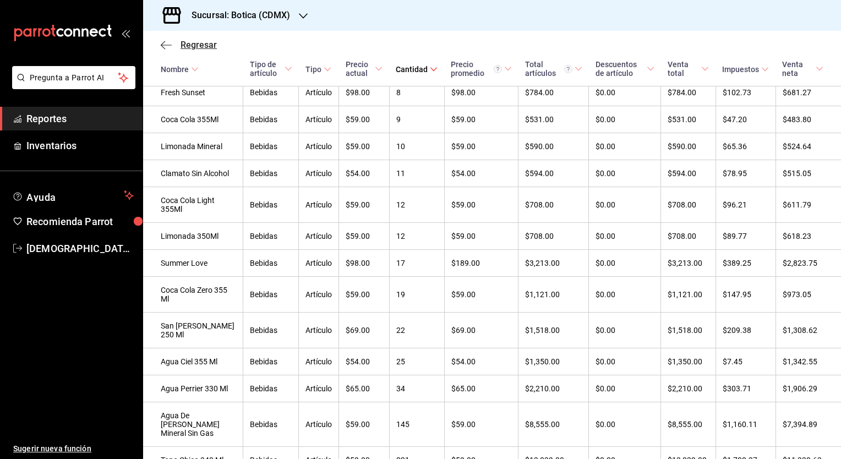 The image size is (841, 459). I want to click on td: $1,342.55, so click(808, 362).